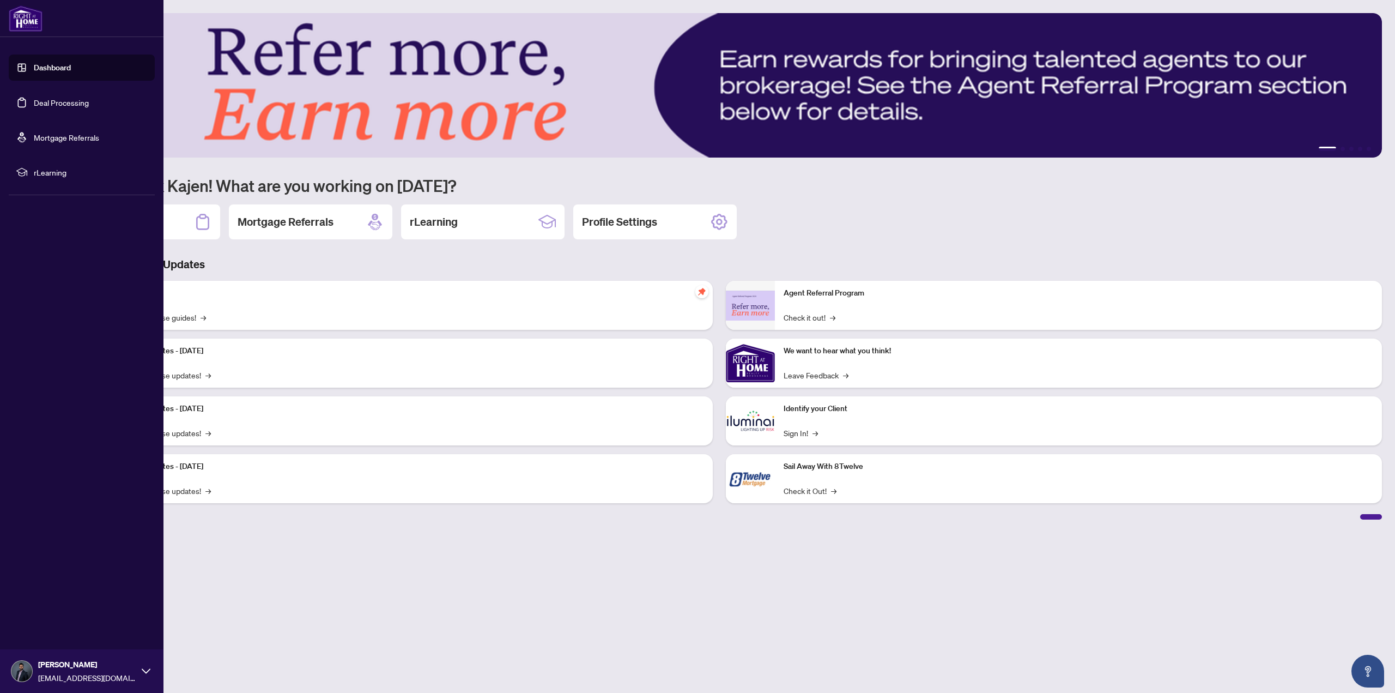 The height and width of the screenshot is (693, 1395). I want to click on button: 2, so click(1343, 149).